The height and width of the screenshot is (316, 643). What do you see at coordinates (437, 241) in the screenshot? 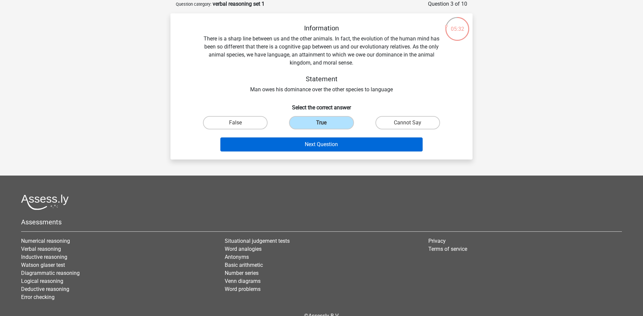
I see `a: Privacy` at bounding box center [437, 241].